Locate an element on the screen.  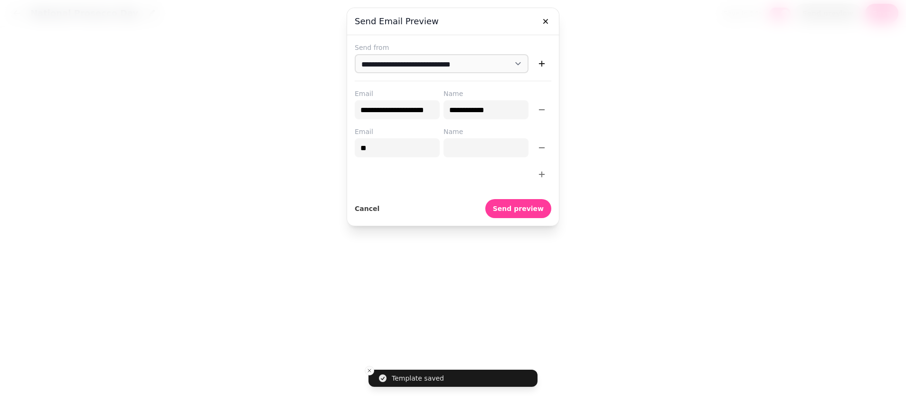
span: Send preview is located at coordinates (518, 208).